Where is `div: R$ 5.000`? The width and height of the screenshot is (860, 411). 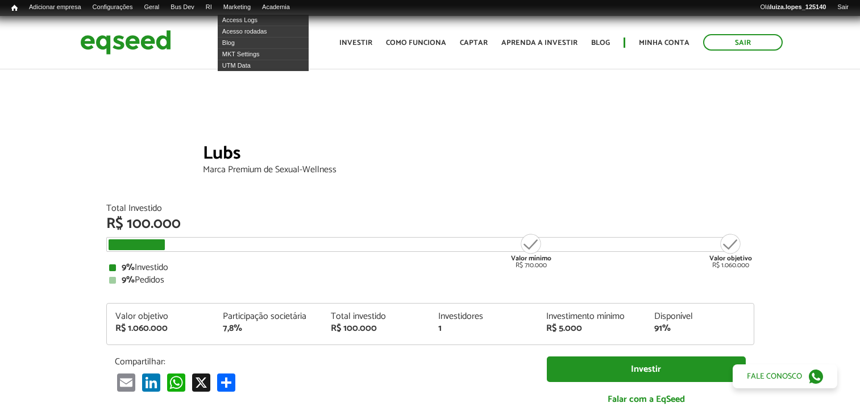
div: R$ 5.000 is located at coordinates (592, 329).